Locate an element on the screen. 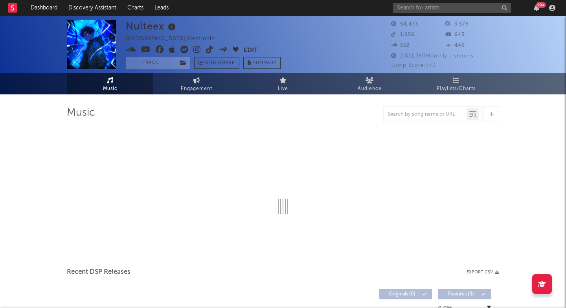  div: 99 + is located at coordinates (541, 5).